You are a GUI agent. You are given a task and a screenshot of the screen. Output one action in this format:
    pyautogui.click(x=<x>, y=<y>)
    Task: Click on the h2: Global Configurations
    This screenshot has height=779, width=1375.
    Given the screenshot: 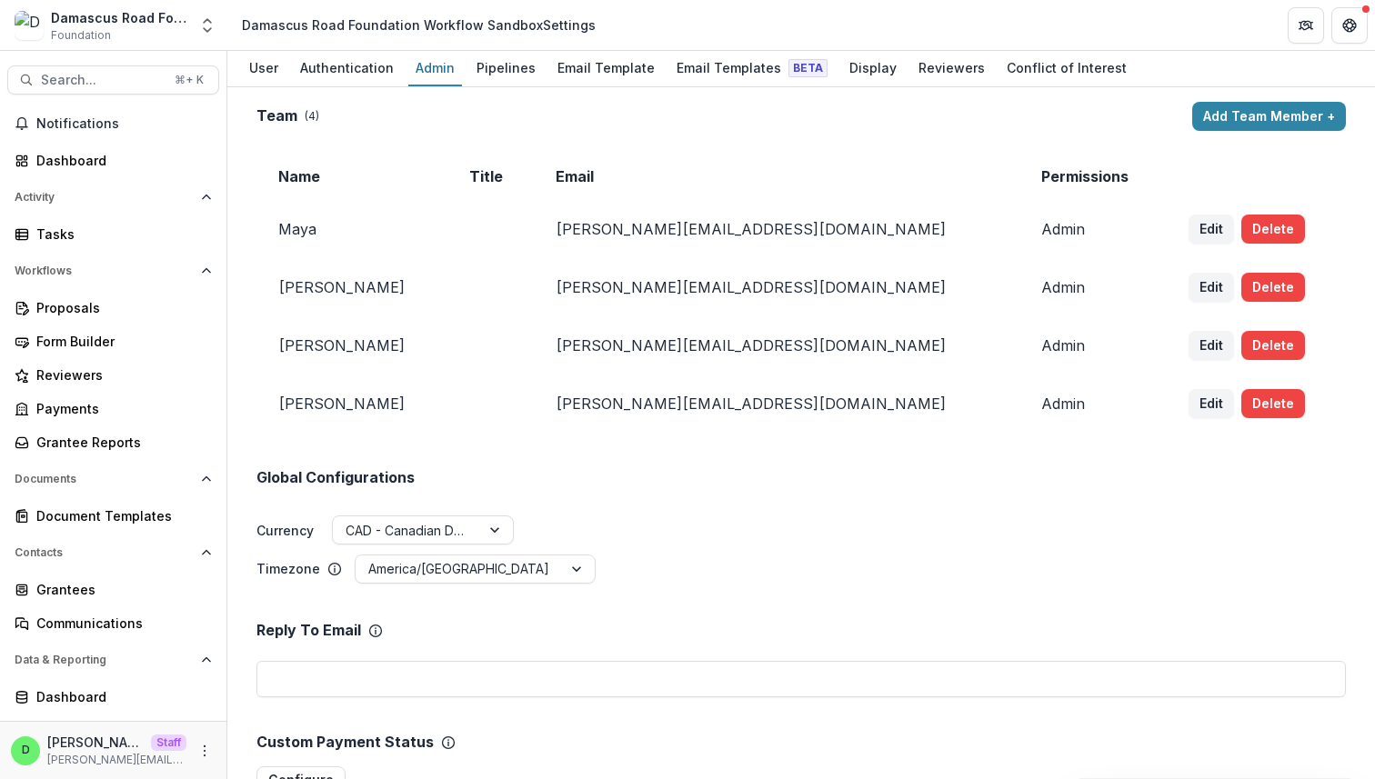 What is the action you would take?
    pyautogui.click(x=336, y=477)
    